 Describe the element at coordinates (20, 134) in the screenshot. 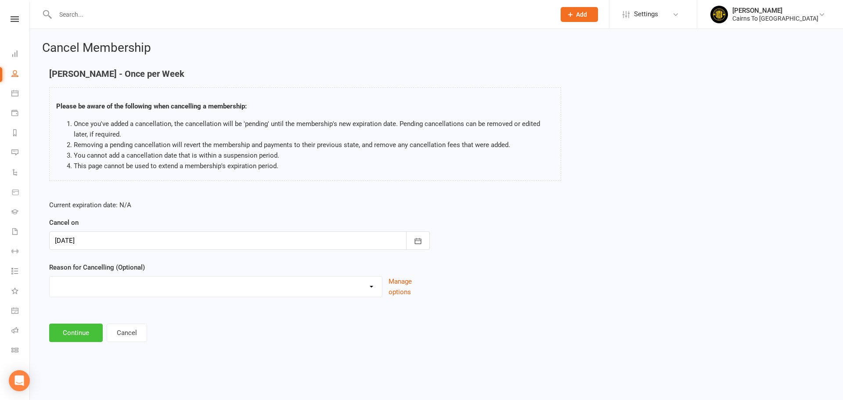

I see `a: Reports` at that location.